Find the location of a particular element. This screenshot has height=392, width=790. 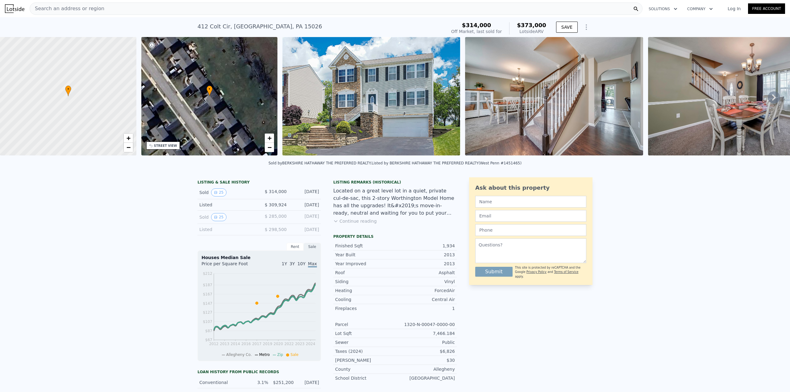

tspan: 2013 is located at coordinates (225, 344).